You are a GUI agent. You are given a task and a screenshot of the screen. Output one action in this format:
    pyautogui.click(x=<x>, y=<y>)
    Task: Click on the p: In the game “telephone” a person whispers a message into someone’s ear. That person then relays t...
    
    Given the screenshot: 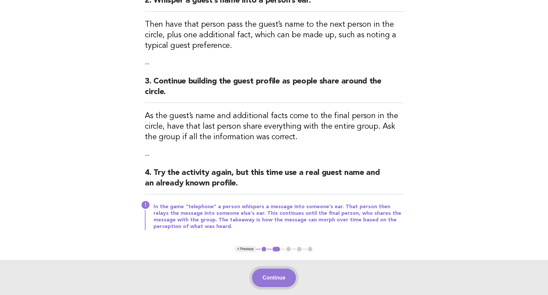 What is the action you would take?
    pyautogui.click(x=278, y=217)
    